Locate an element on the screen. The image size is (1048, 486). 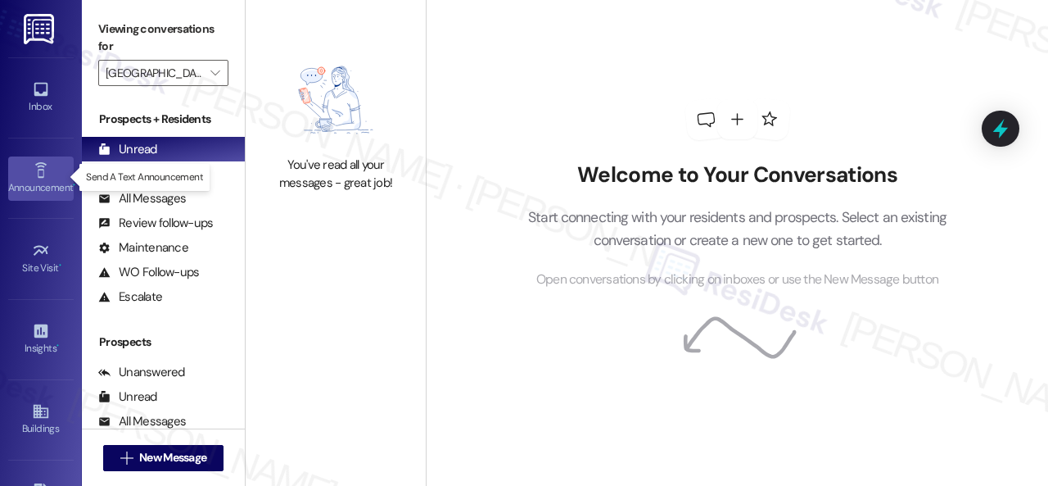
p: Start connecting with your residents and prospects. Select an existing conversation or create a n... is located at coordinates (738, 228).